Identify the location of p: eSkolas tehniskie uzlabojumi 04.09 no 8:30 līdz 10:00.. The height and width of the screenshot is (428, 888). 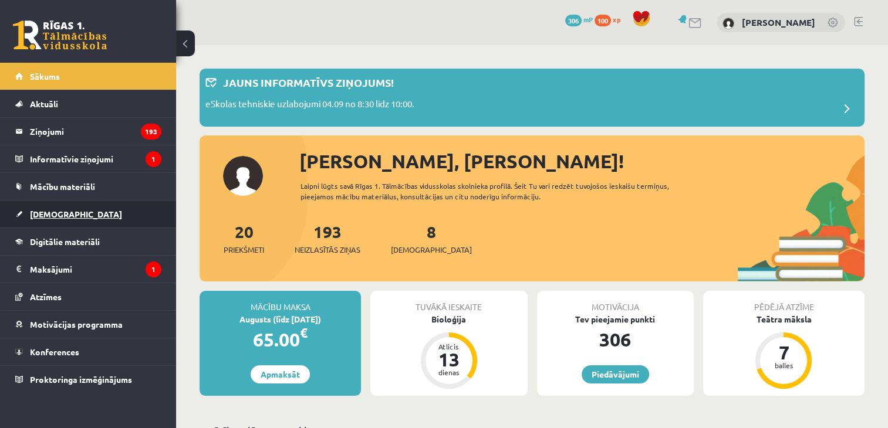
(310, 106).